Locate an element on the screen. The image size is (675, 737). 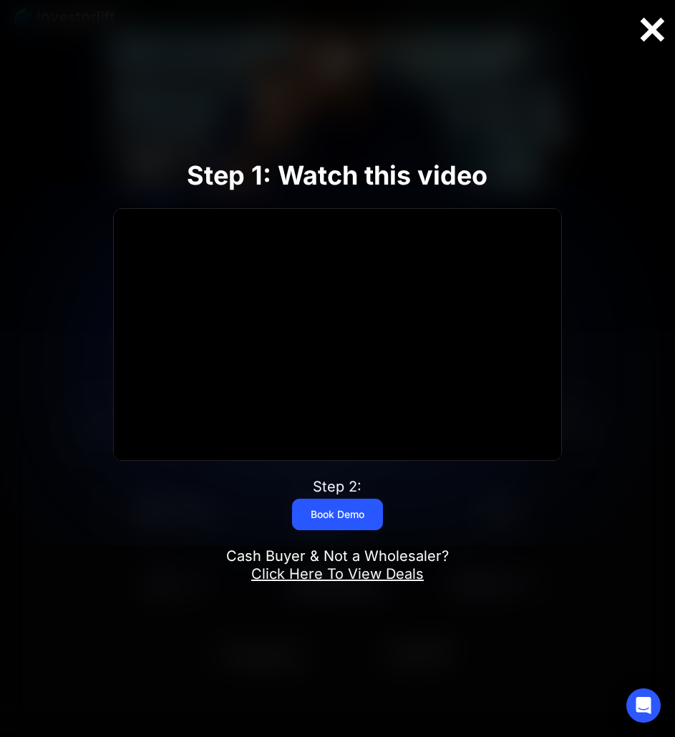
div: Cash Buyer & Not a Wholesaler? is located at coordinates (337, 565).